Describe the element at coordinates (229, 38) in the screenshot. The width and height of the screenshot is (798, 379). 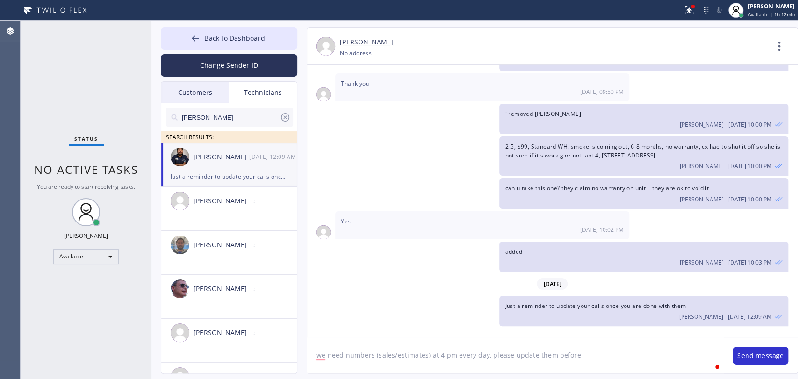
I see `button: Back to Dashboard` at that location.